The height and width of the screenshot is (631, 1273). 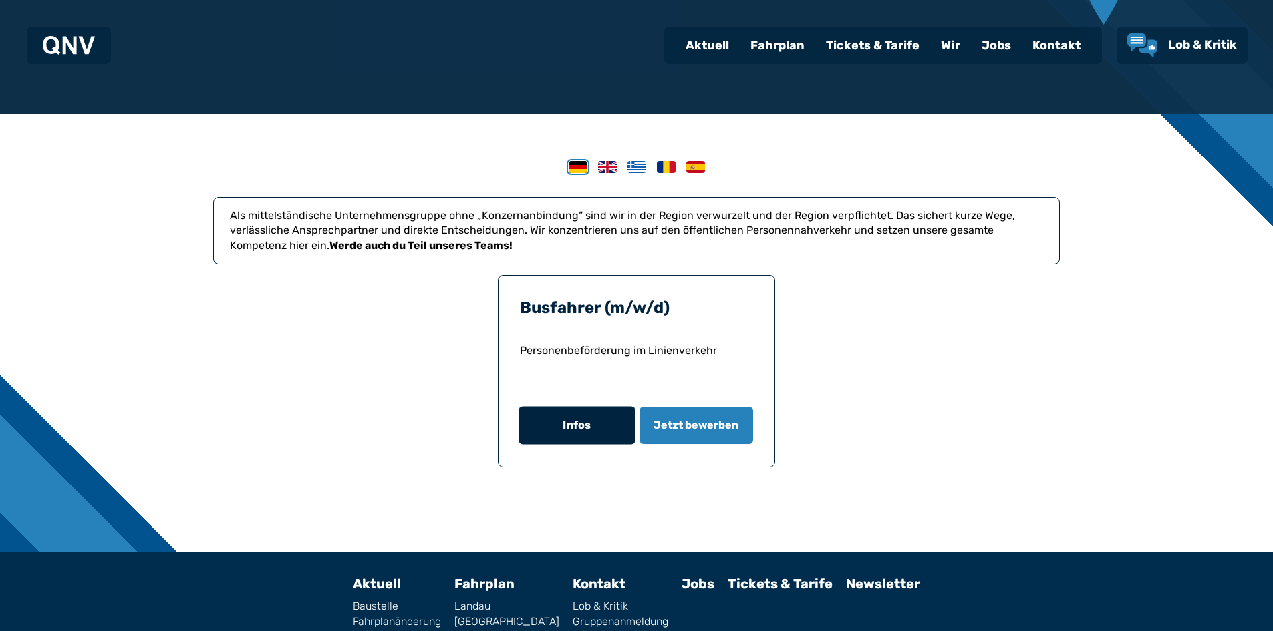 I want to click on div: Jobs, so click(x=996, y=45).